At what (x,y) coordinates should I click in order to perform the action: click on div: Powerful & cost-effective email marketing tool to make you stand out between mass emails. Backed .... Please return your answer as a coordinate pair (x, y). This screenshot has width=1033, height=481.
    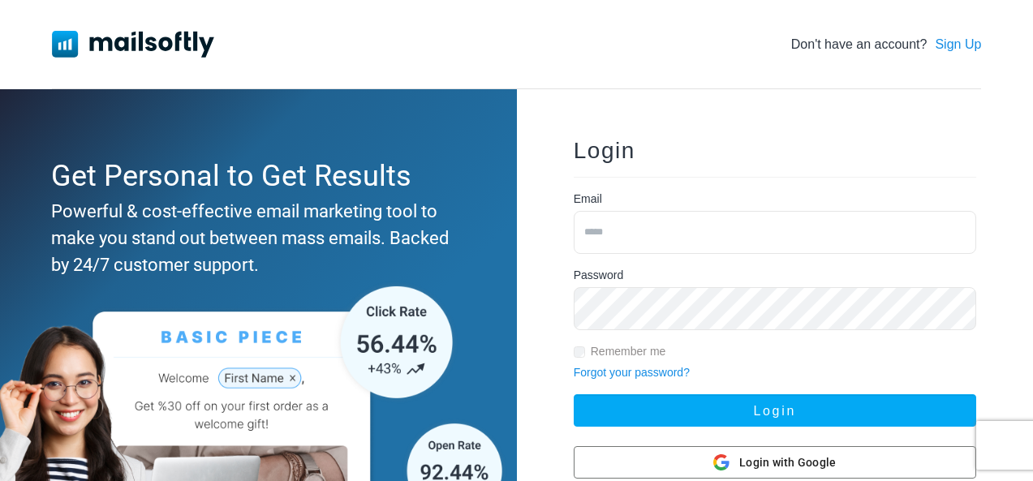
    Looking at the image, I should click on (254, 238).